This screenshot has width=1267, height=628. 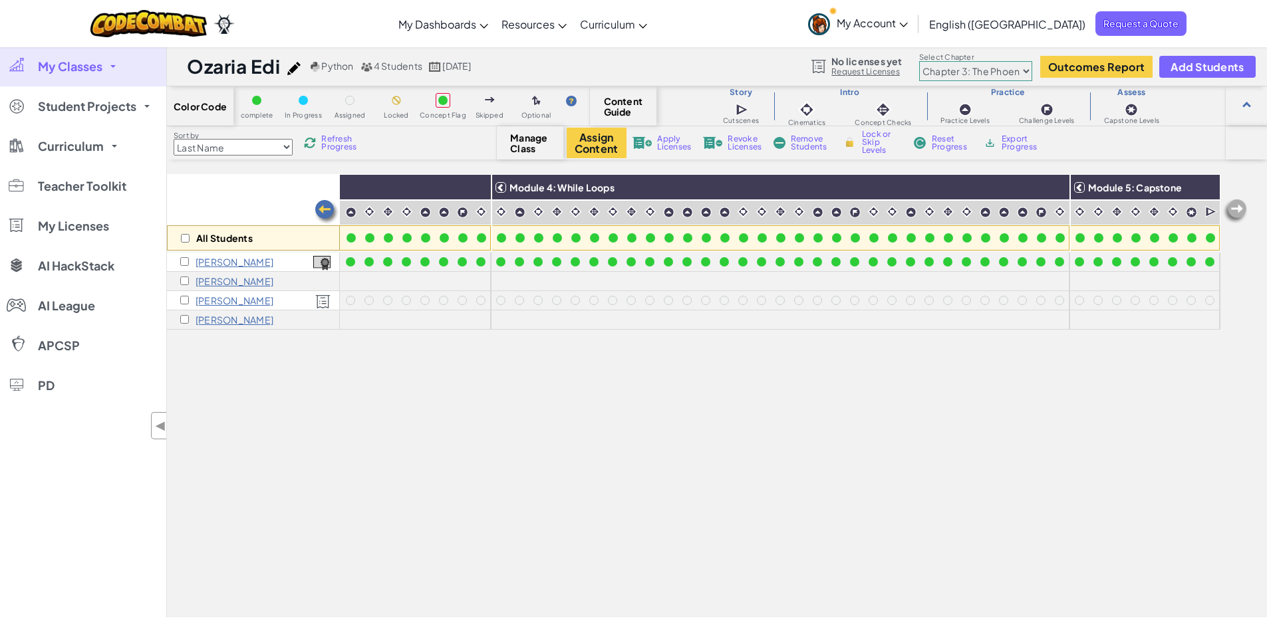 What do you see at coordinates (807, 122) in the screenshot?
I see `span: Cinematics` at bounding box center [807, 122].